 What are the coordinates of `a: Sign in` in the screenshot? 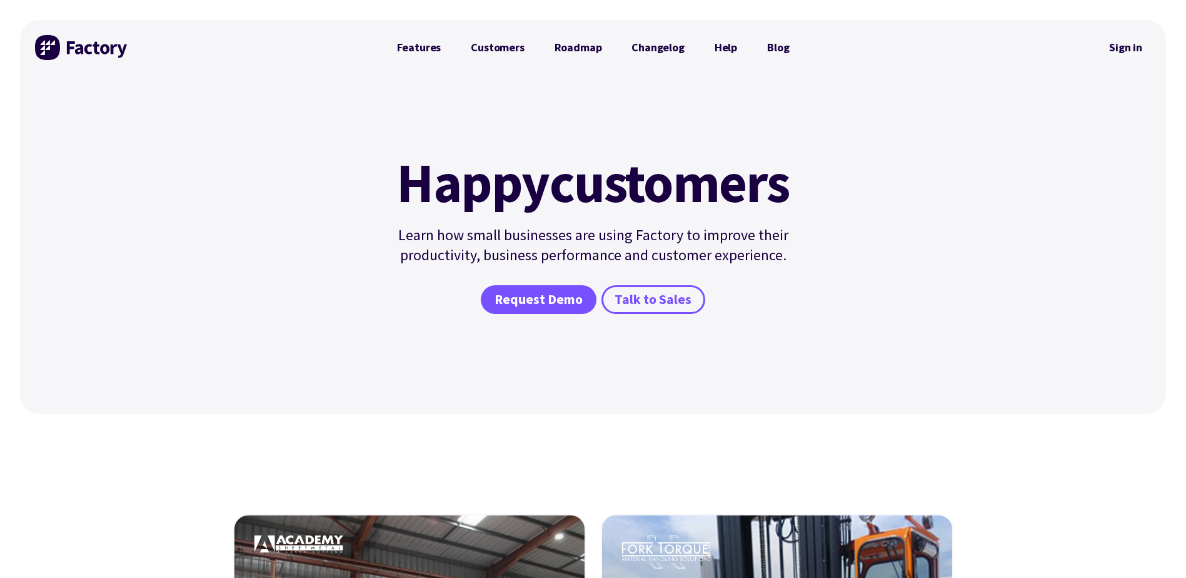 It's located at (1125, 48).